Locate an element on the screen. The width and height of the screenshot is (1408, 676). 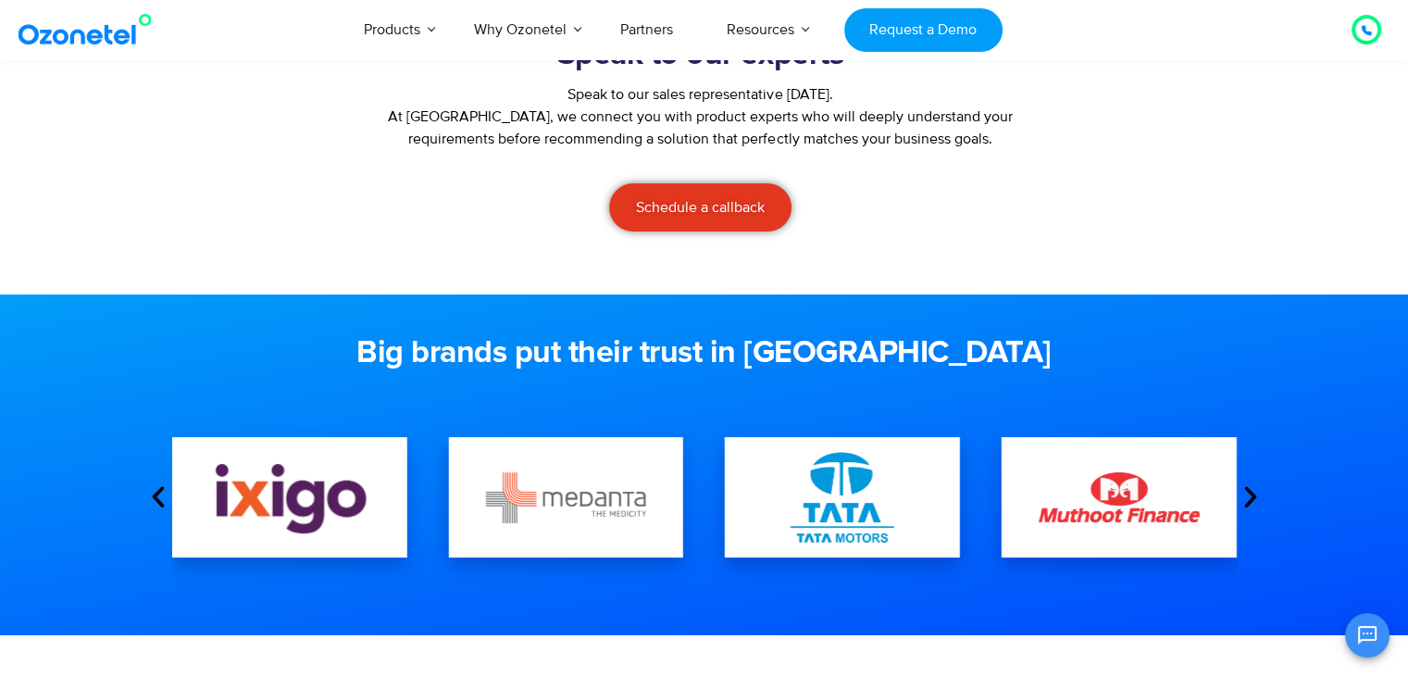
div: 4 / 16 is located at coordinates (290, 497).